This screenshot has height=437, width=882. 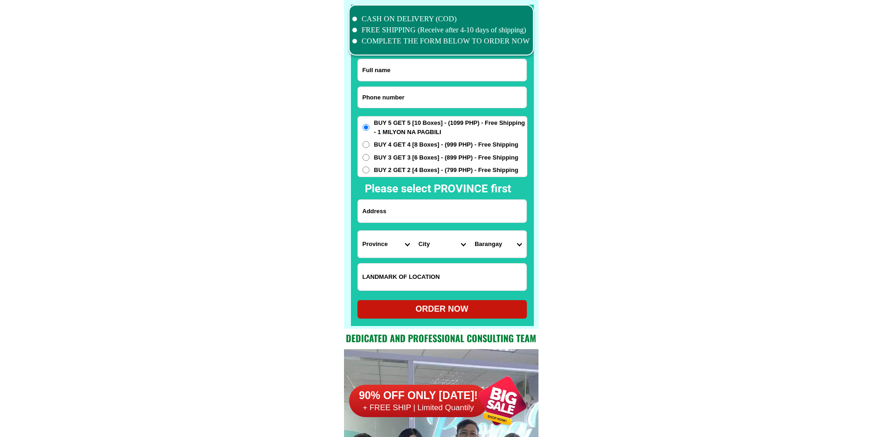 I want to click on input: Input full_name, so click(x=442, y=70).